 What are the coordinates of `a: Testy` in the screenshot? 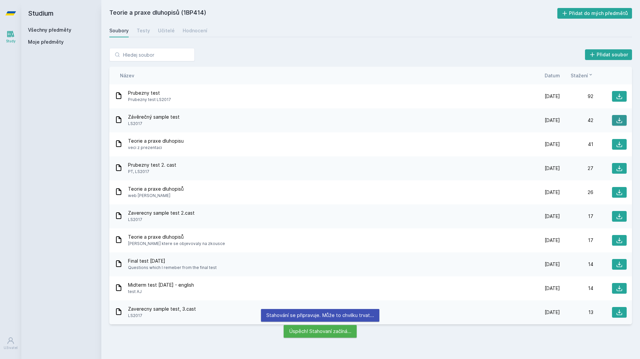 It's located at (143, 31).